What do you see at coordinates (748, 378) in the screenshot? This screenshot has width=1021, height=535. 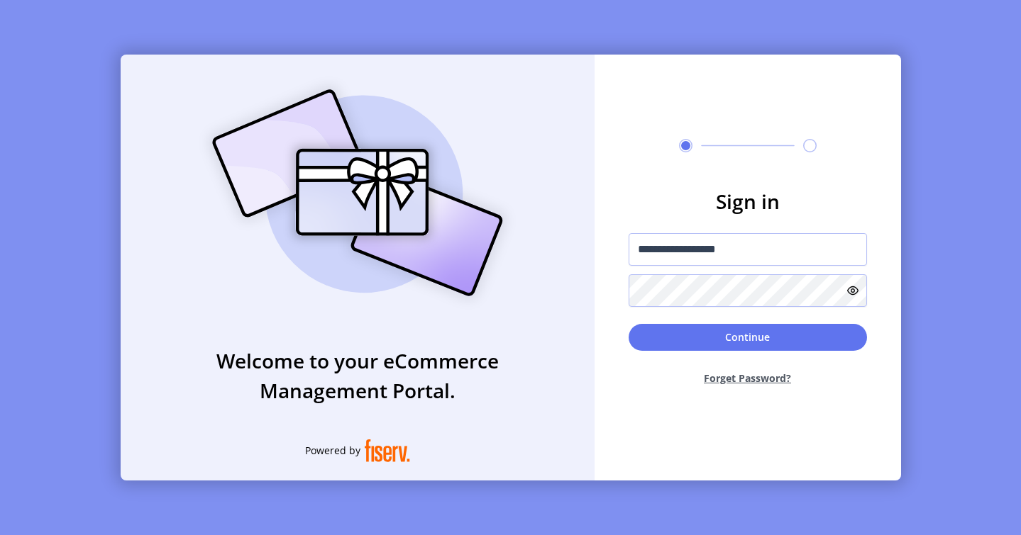 I see `button: Forget Password?` at bounding box center [748, 378].